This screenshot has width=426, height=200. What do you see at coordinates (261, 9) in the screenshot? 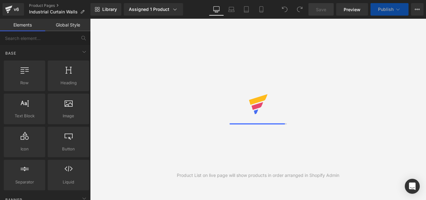
I see `a: Mobile` at bounding box center [261, 9].